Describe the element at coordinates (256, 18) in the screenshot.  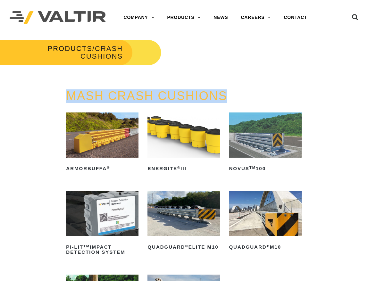
I see `a: CAREERS` at that location.